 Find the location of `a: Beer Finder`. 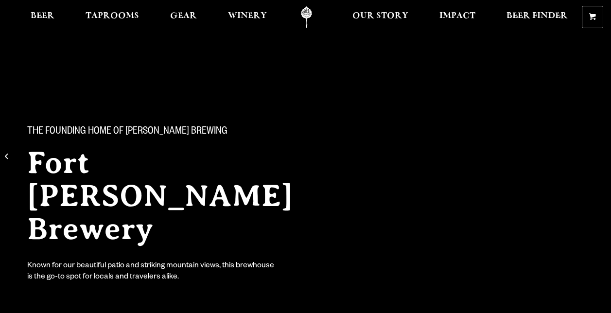

a: Beer Finder is located at coordinates (537, 17).